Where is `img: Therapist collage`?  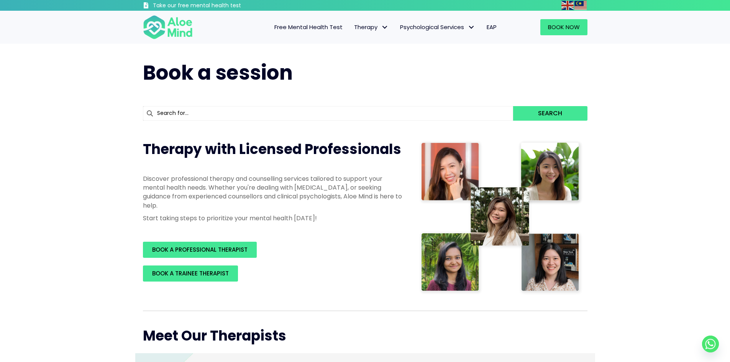
img: Therapist collage is located at coordinates (501, 218).